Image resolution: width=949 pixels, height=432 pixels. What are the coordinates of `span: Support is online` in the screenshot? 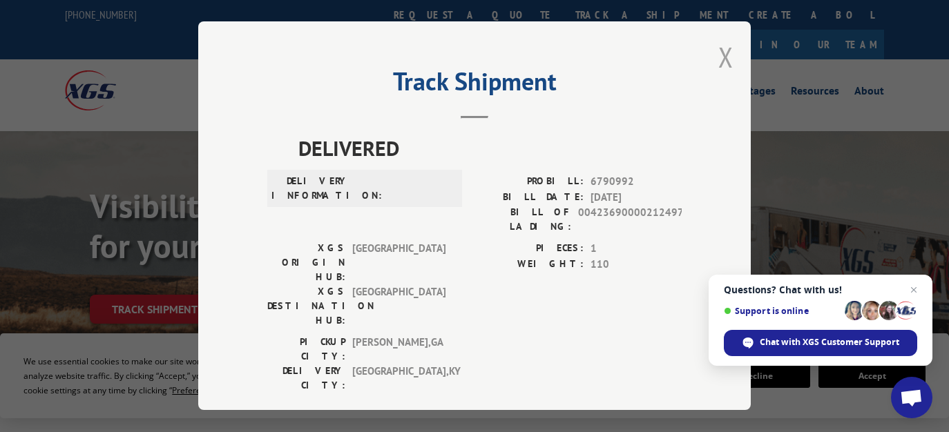 It's located at (782, 311).